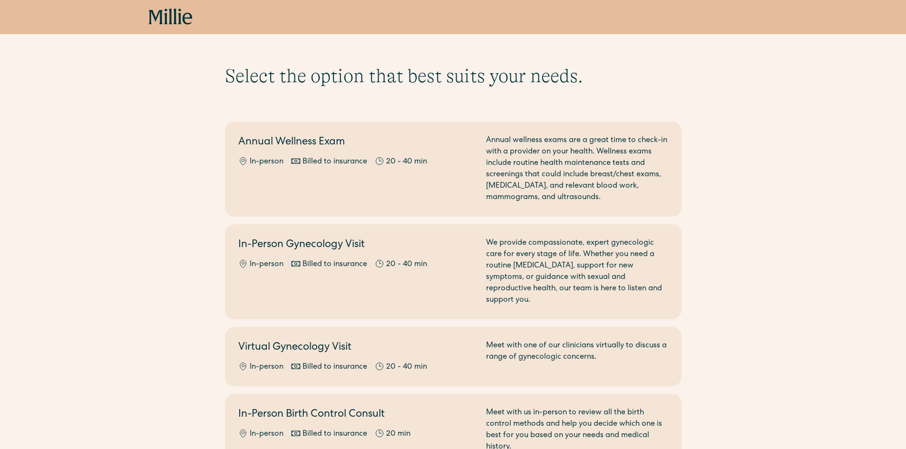 The image size is (906, 449). I want to click on a: Virtual Gynecology VisitIn-personBilled to insurance20 - 40 minMeet with one of our clinicians vi..., so click(453, 357).